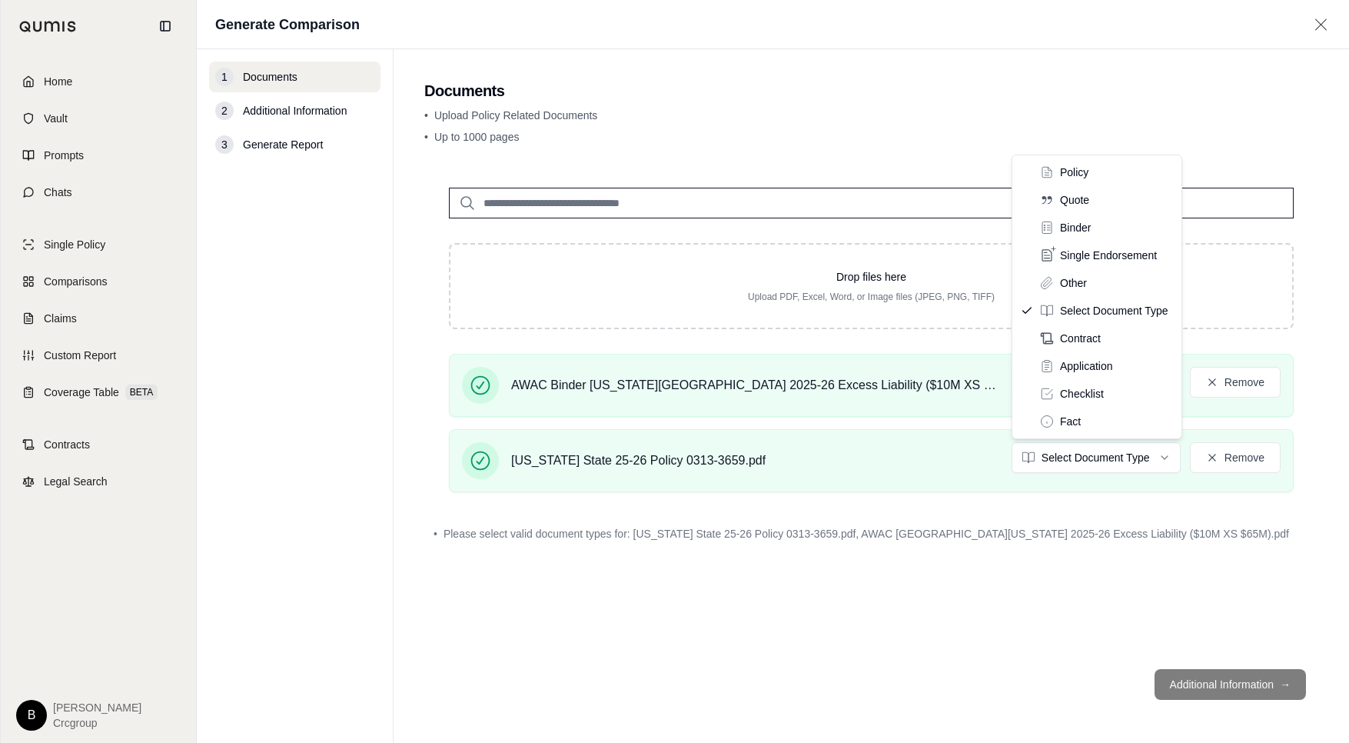 The height and width of the screenshot is (743, 1349). I want to click on span: Policy, so click(1074, 172).